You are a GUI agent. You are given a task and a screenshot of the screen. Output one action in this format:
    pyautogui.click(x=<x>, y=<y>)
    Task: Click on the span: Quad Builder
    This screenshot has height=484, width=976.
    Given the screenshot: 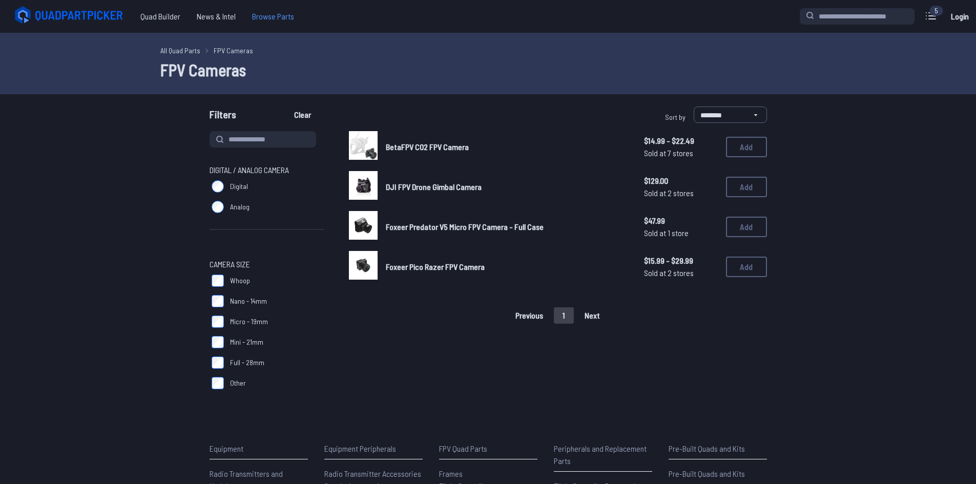 What is the action you would take?
    pyautogui.click(x=160, y=16)
    